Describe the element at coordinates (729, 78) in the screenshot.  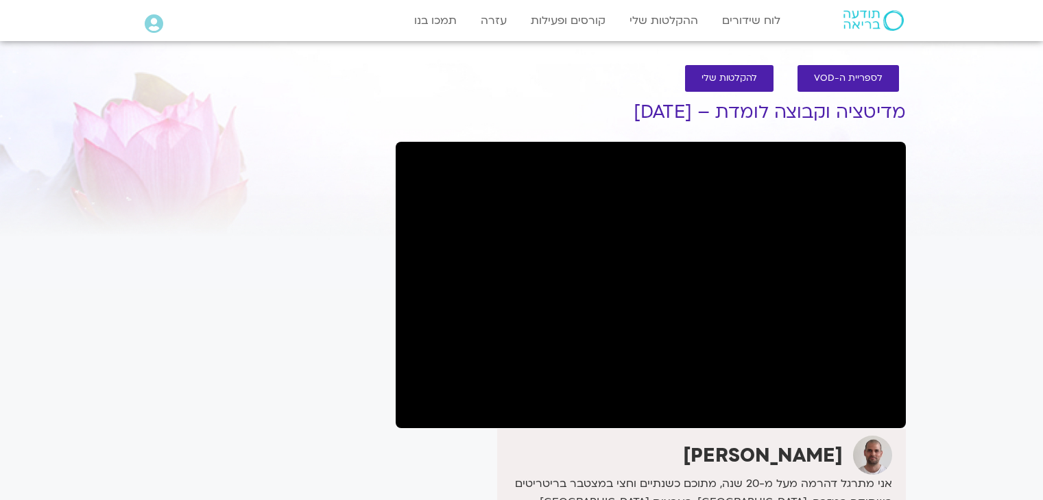
I see `span: להקלטות שלי` at that location.